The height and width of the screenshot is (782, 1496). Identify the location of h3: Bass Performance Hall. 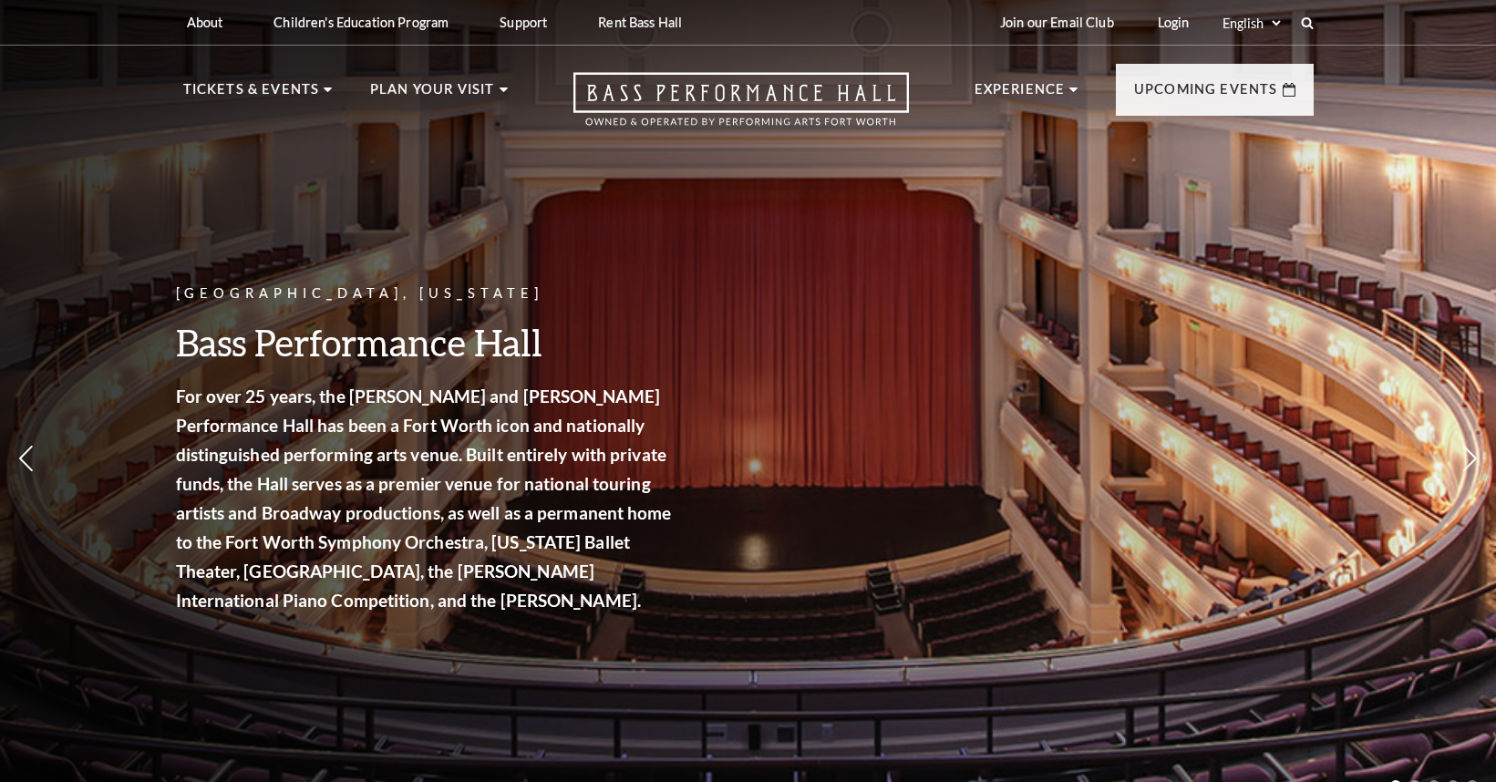
(427, 342).